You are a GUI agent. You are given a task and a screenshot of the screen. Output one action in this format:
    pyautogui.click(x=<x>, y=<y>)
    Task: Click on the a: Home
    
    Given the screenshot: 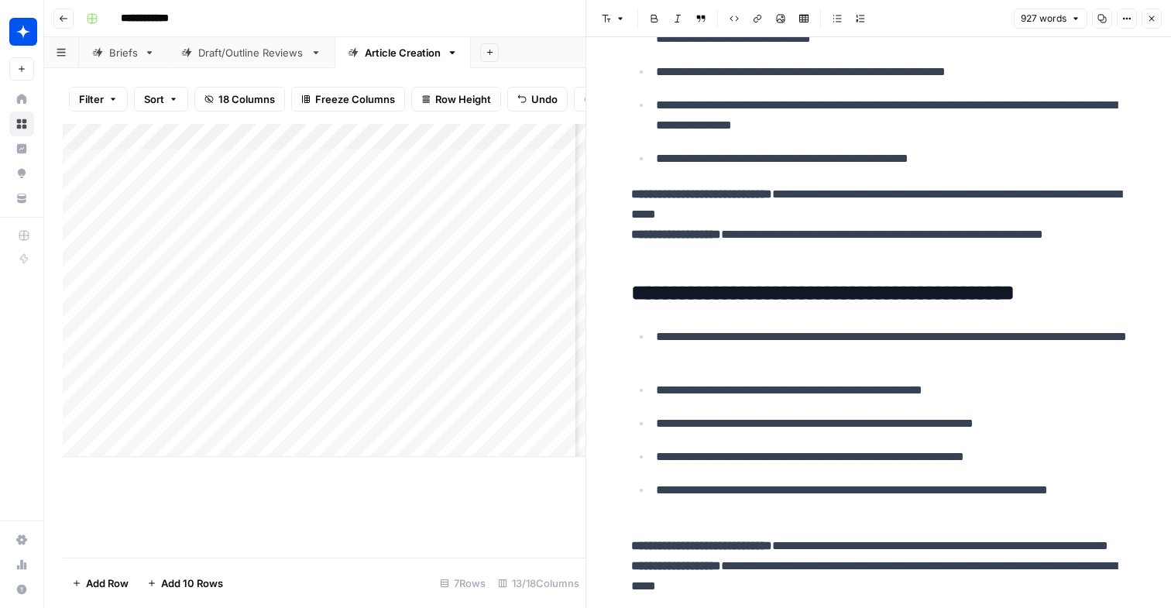 What is the action you would take?
    pyautogui.click(x=22, y=99)
    